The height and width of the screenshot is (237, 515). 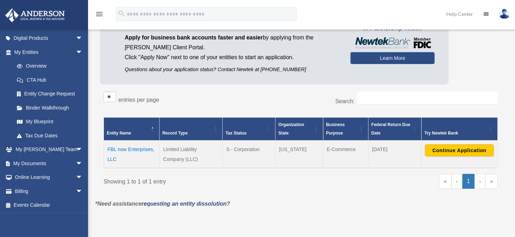 What do you see at coordinates (122, 13) in the screenshot?
I see `i: search` at bounding box center [122, 13].